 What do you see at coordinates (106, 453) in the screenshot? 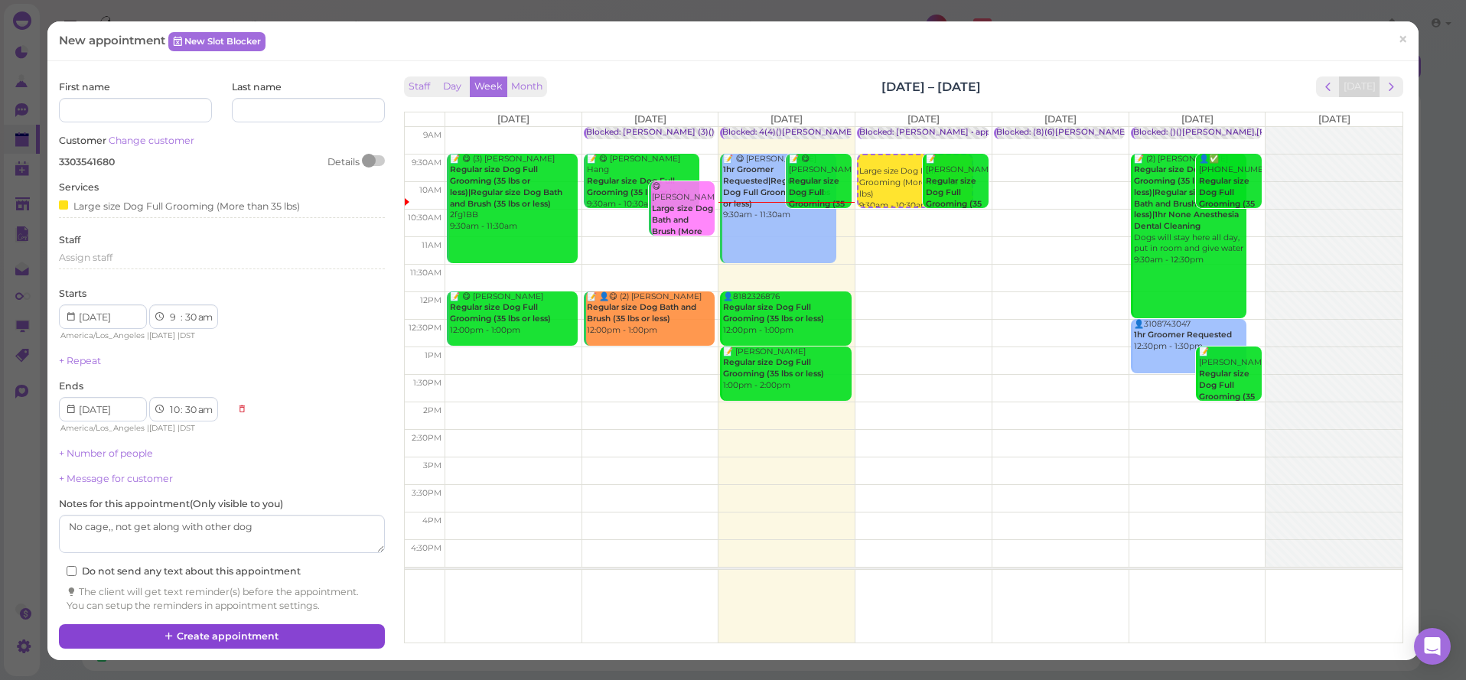
I see `a: + Number of people` at bounding box center [106, 453].